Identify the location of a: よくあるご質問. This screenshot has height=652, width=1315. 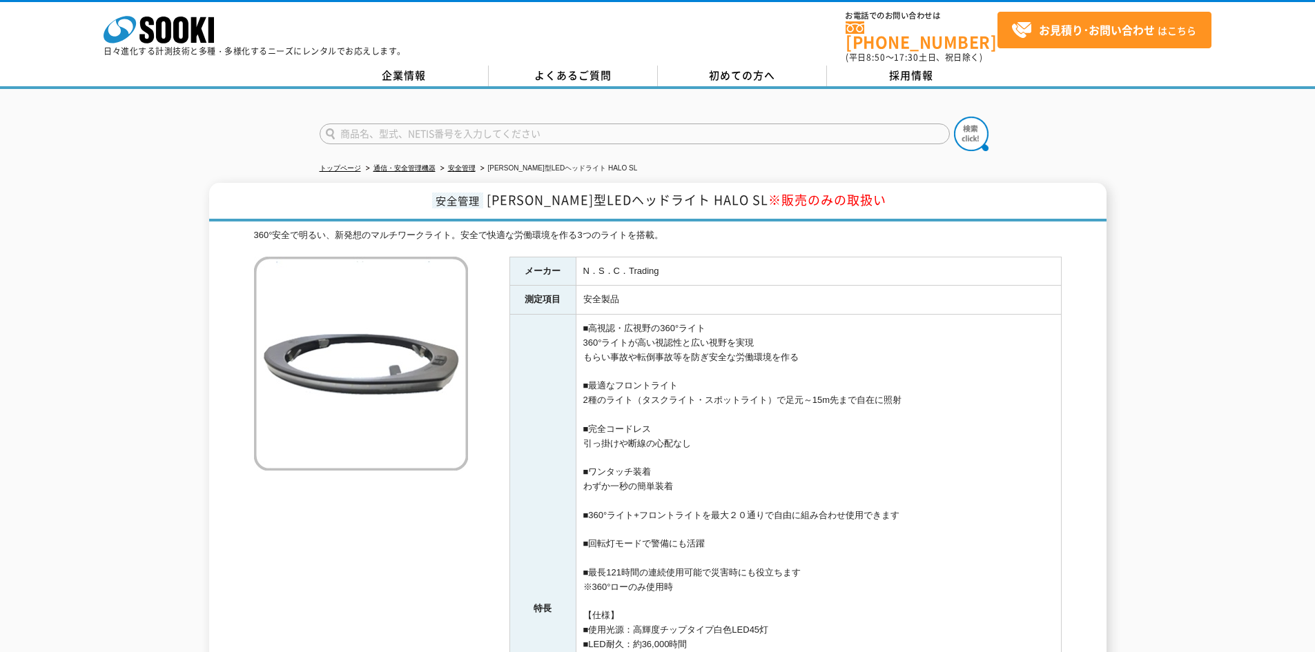
(573, 76).